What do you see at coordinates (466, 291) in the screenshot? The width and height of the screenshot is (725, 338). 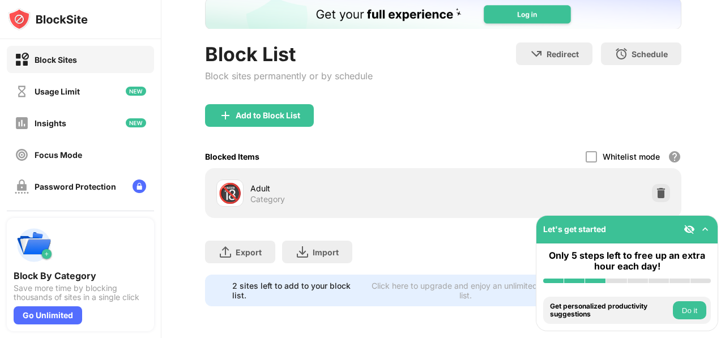 I see `div: Click here to upgrade and enjoy an unlimited block list.` at bounding box center [466, 291].